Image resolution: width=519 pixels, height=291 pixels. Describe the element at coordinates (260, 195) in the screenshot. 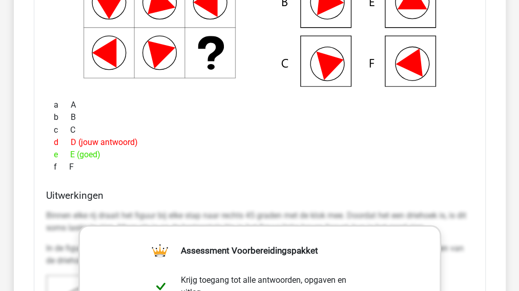

I see `h4: Uitwerkingen` at that location.